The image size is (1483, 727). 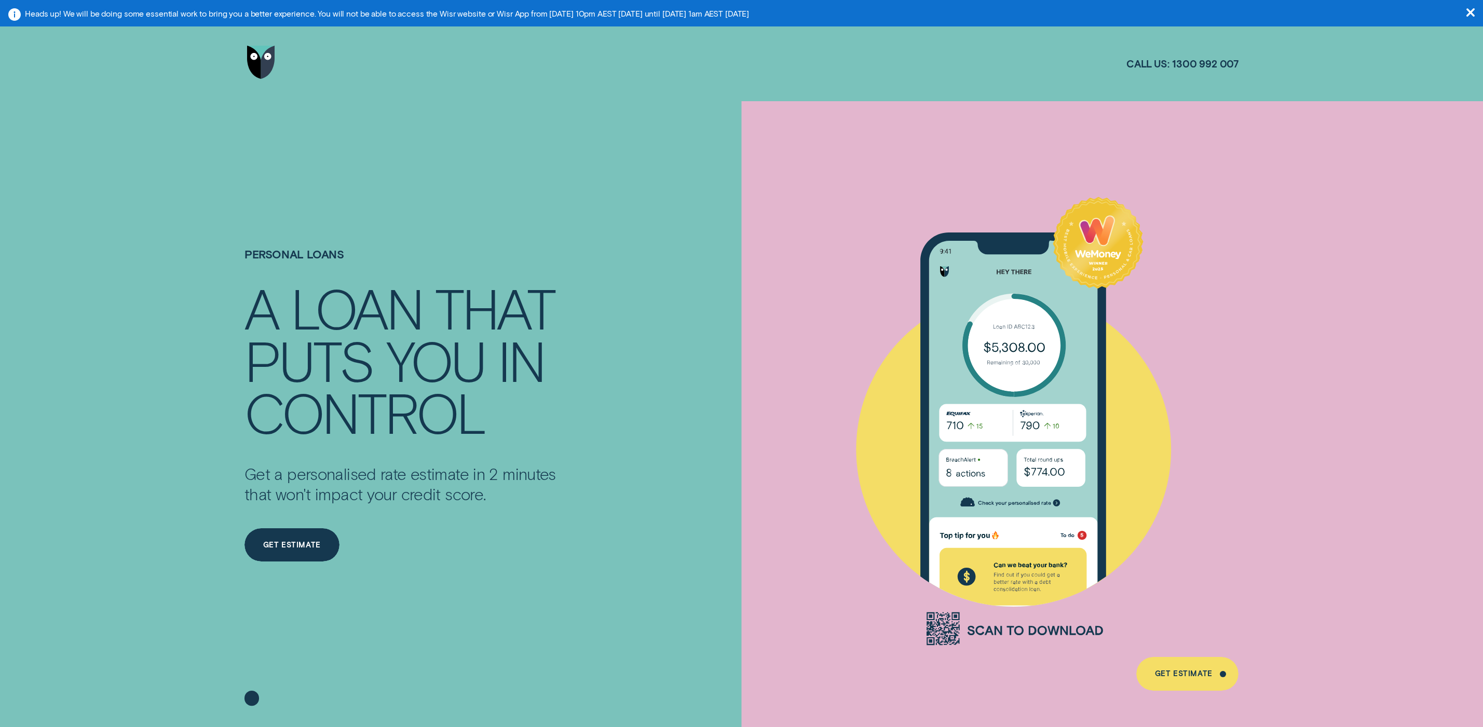 What do you see at coordinates (406, 359) in the screenshot?
I see `h4: A LOAN THAT PUTS YOU IN CONTROL` at bounding box center [406, 359].